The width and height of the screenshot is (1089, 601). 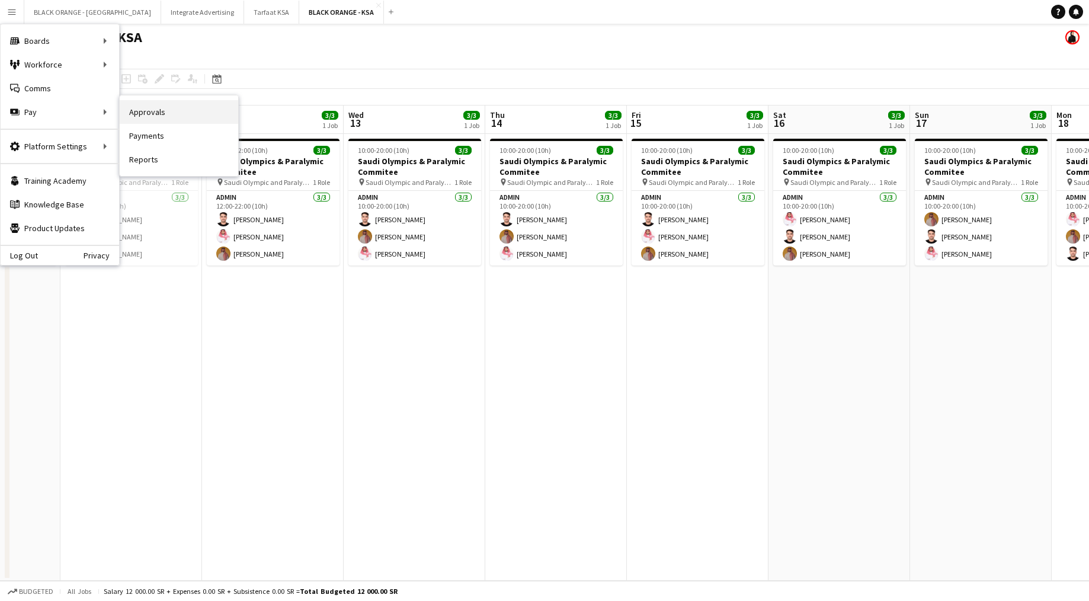 I want to click on span: Budgeted, so click(x=36, y=591).